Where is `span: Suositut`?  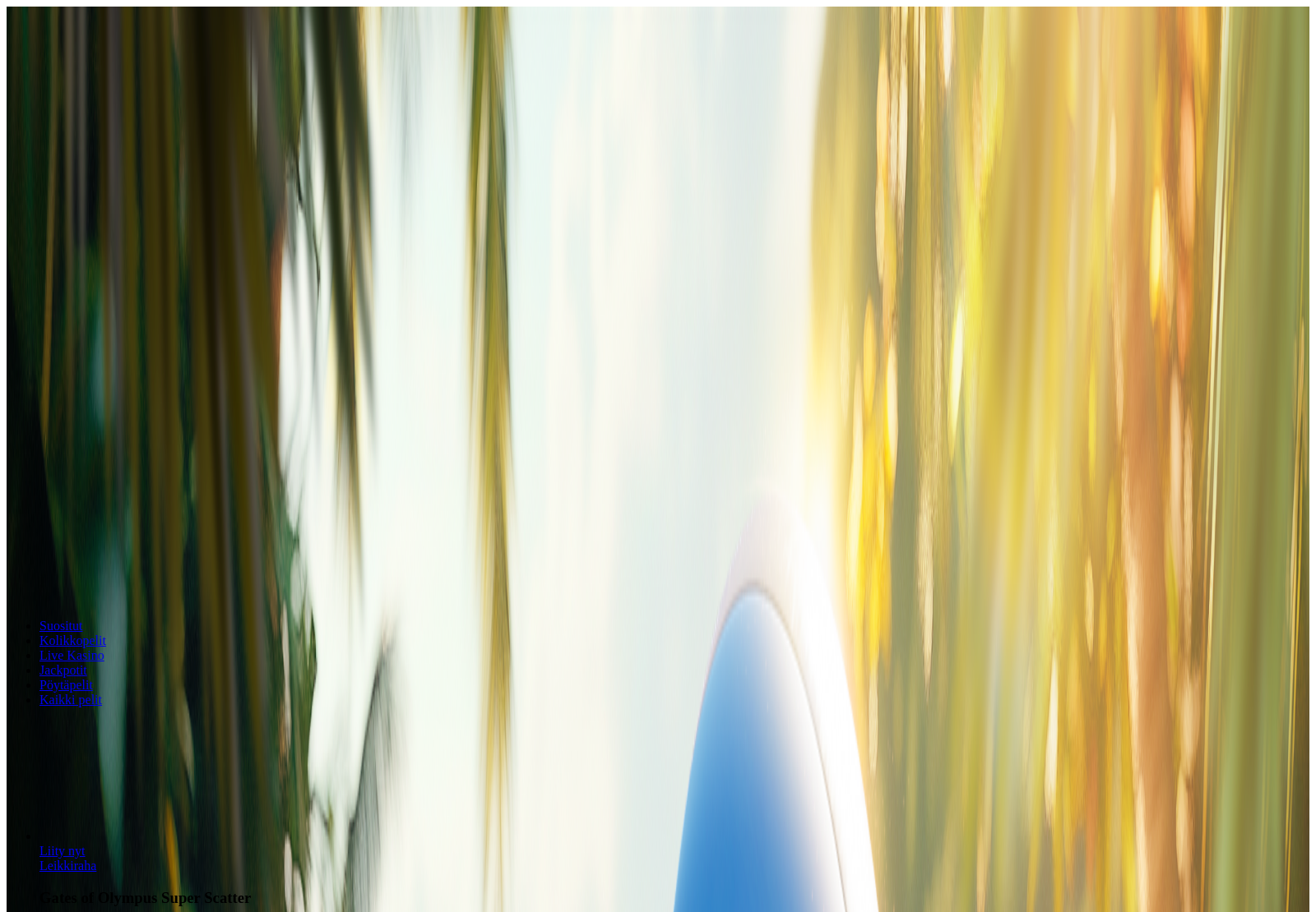 span: Suositut is located at coordinates (61, 626).